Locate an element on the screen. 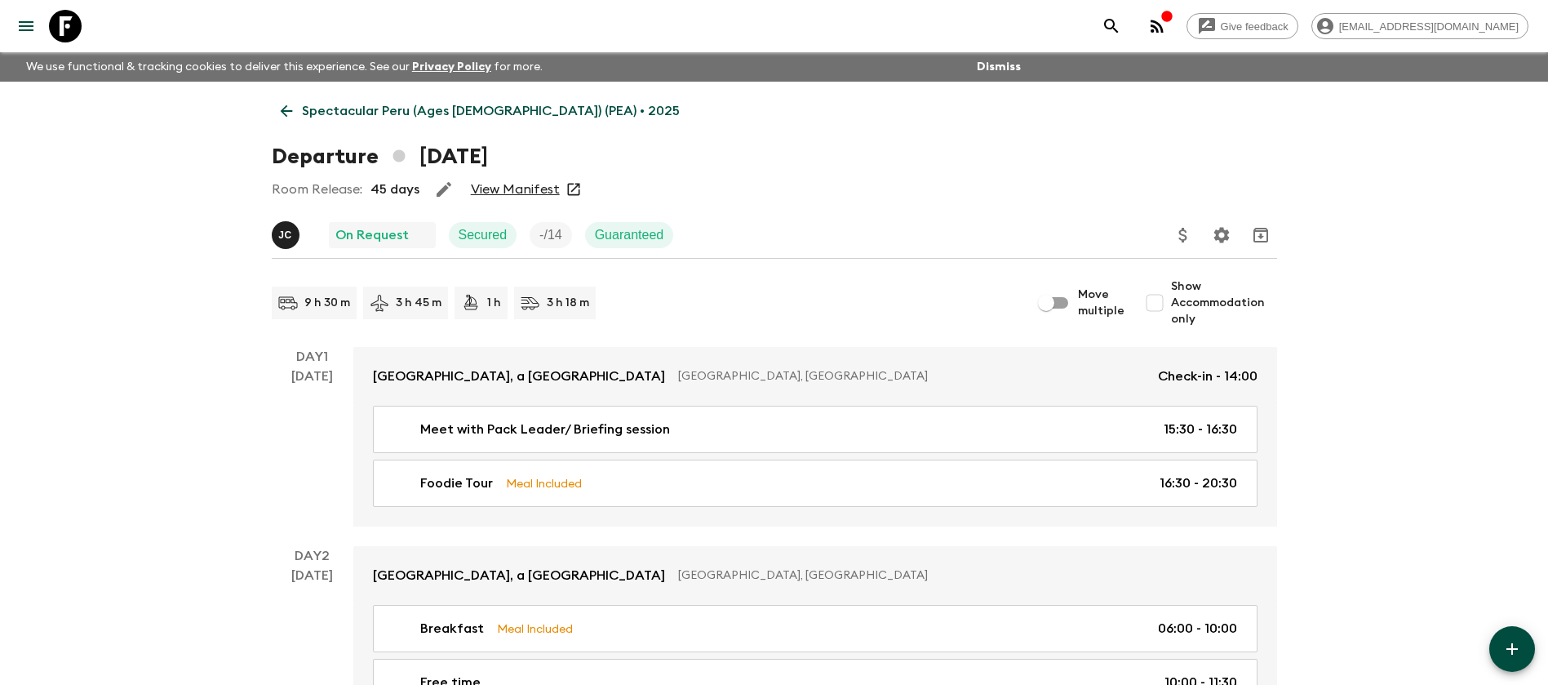 The image size is (1548, 685). div: Secured is located at coordinates (483, 235).